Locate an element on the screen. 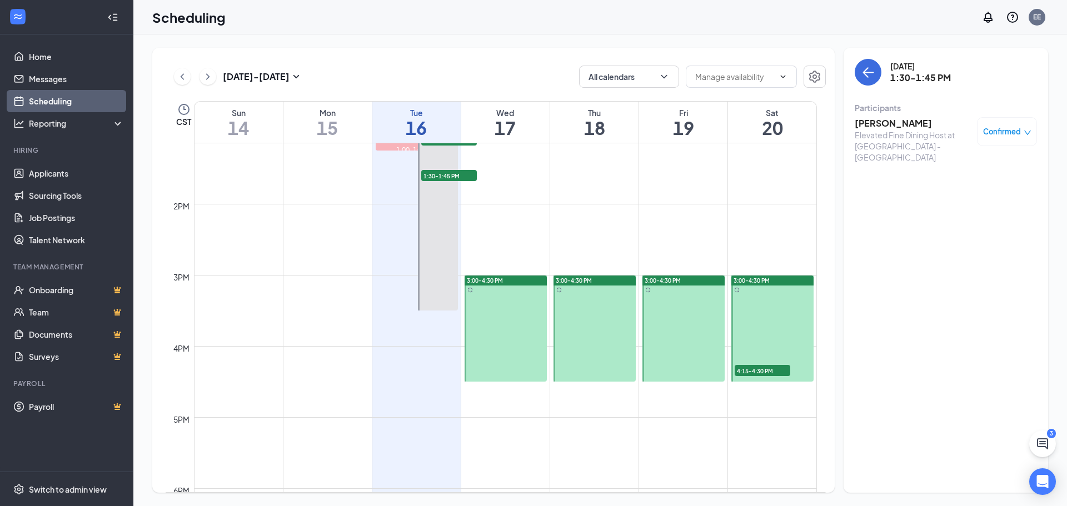  span: 1:30-1:45 PM is located at coordinates (449, 176).